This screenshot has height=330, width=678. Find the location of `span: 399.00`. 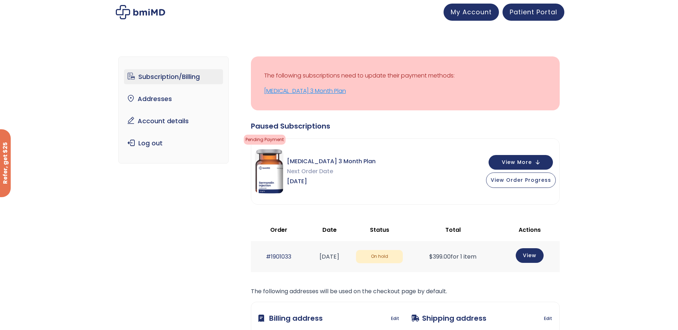

span: 399.00 is located at coordinates (440, 257).